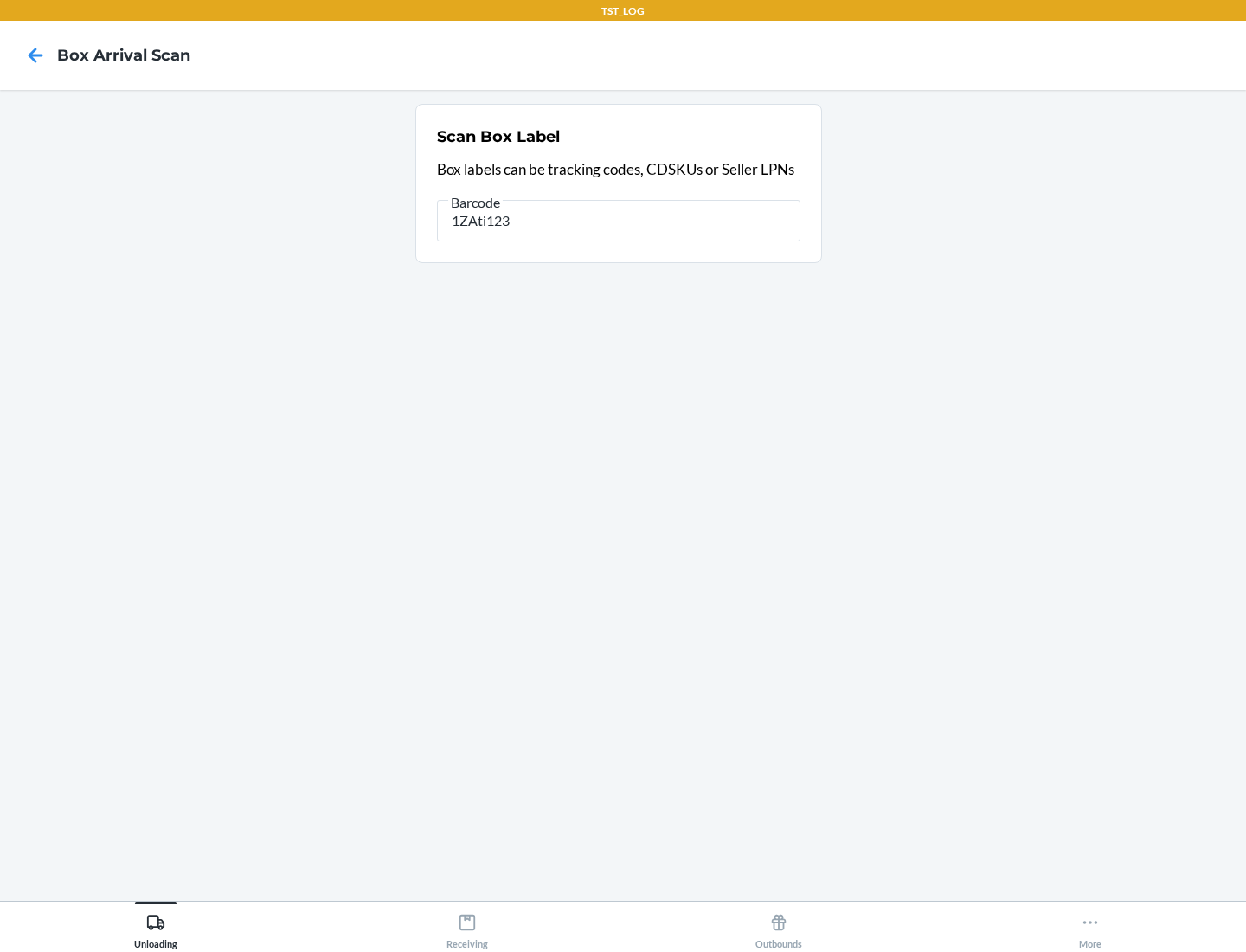 Image resolution: width=1246 pixels, height=952 pixels. What do you see at coordinates (1090, 925) in the screenshot?
I see `button: More` at bounding box center [1090, 925].